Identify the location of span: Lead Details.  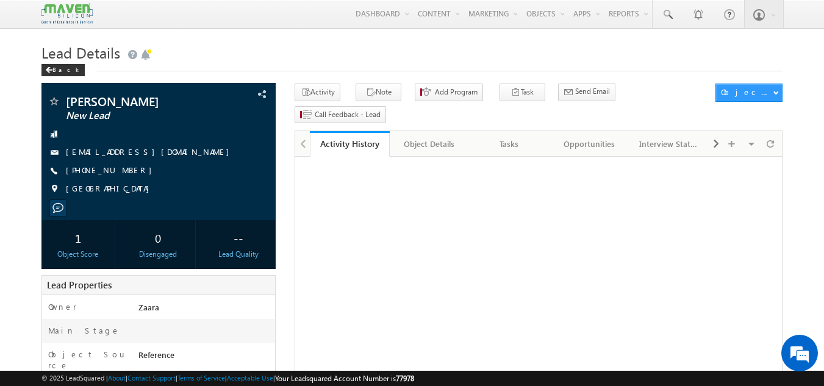
(81, 52).